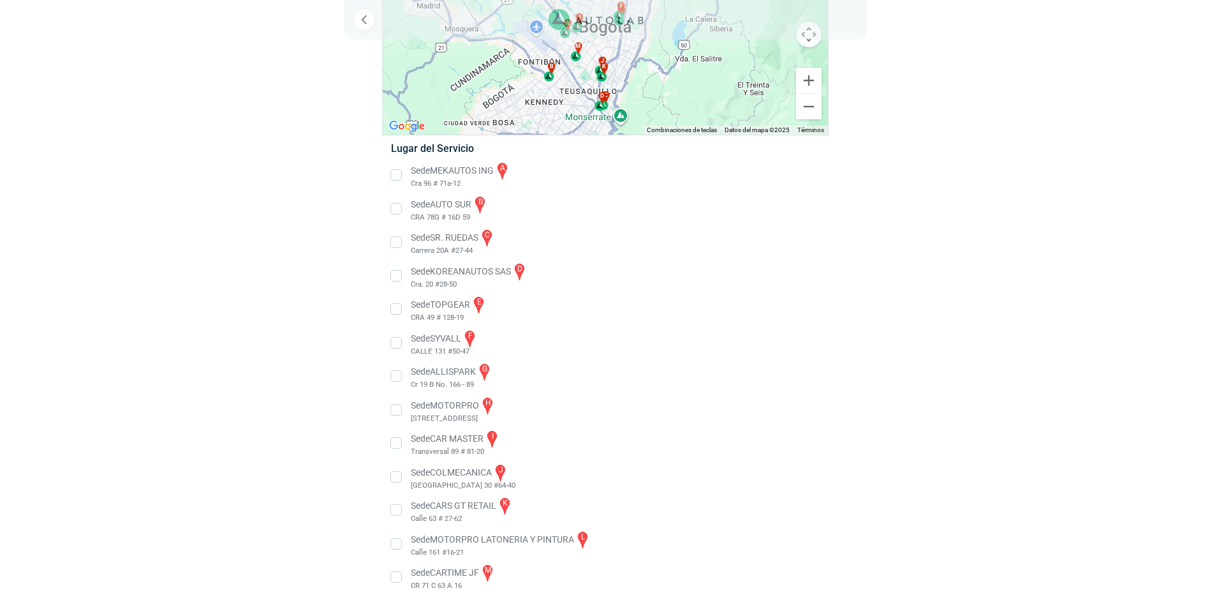 The image size is (1210, 609). I want to click on span: d, so click(602, 96).